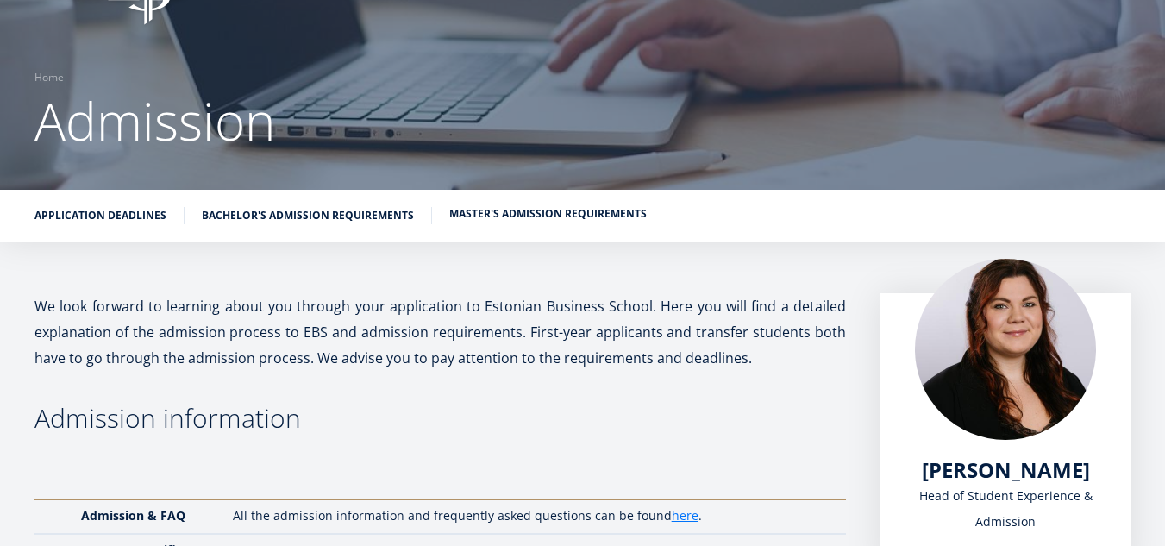 This screenshot has width=1165, height=546. Describe the element at coordinates (49, 78) in the screenshot. I see `a: Home` at that location.